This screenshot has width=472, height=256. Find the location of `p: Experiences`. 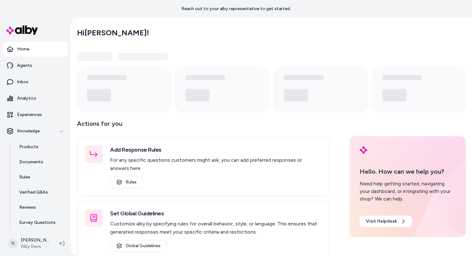

p: Experiences is located at coordinates (29, 115).